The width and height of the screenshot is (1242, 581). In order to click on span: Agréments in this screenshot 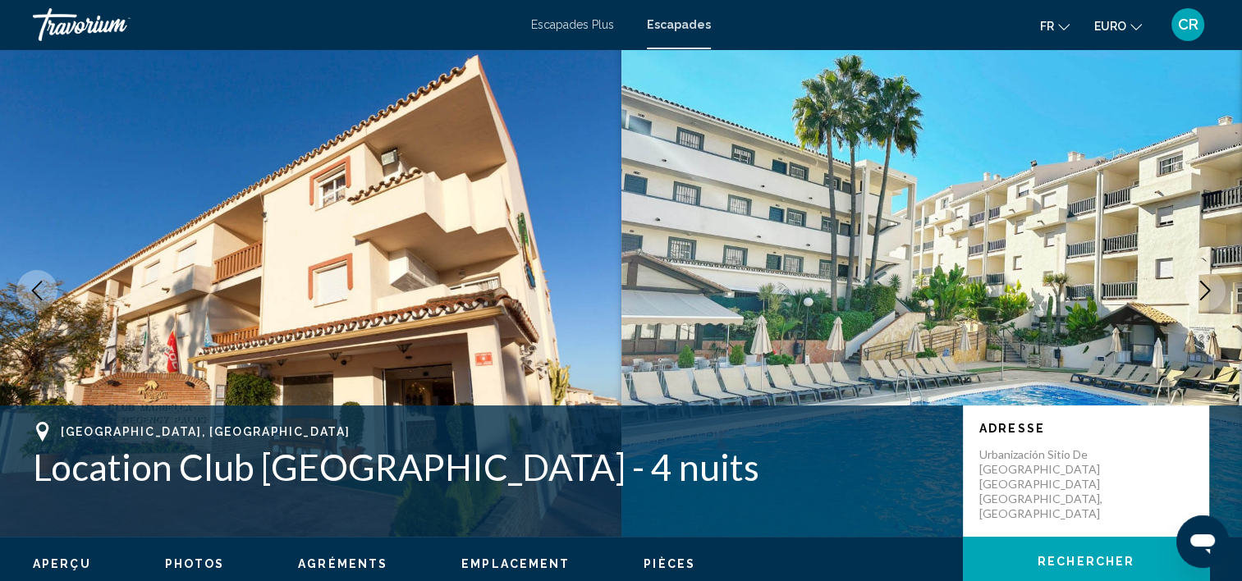, I will do `click(342, 564)`.